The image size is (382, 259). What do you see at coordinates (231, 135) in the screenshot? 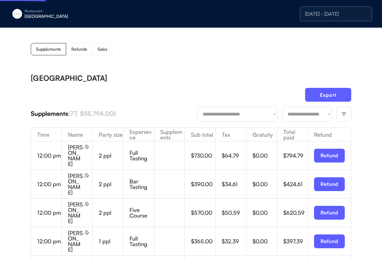
I see `div: Tax` at bounding box center [231, 135].